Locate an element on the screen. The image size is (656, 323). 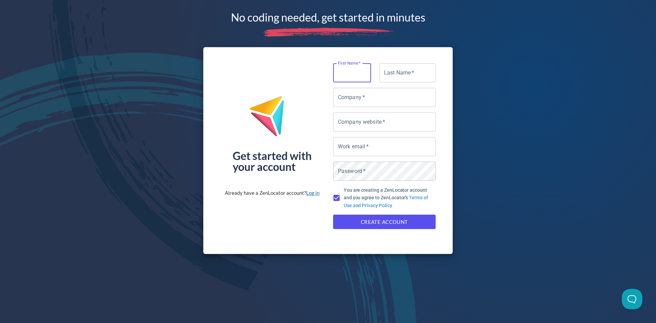
input: name@company.com is located at coordinates (384, 147).